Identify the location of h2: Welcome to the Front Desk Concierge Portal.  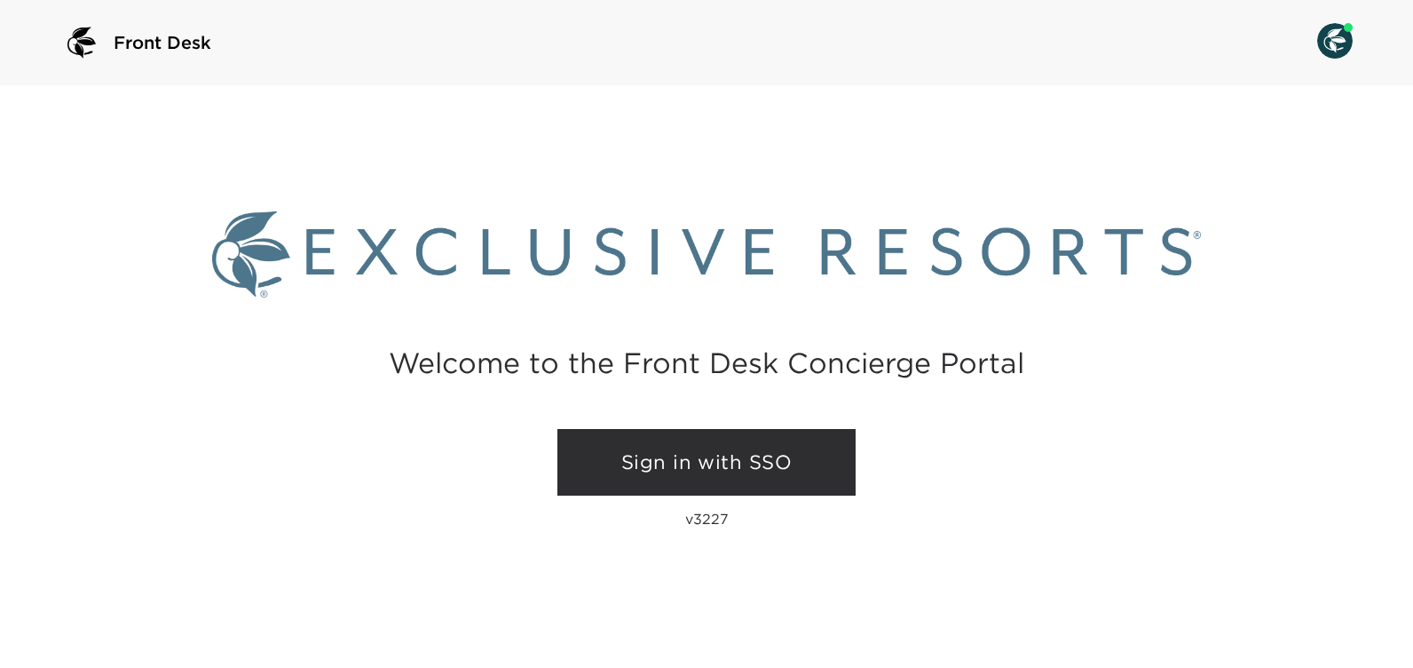
(707, 362).